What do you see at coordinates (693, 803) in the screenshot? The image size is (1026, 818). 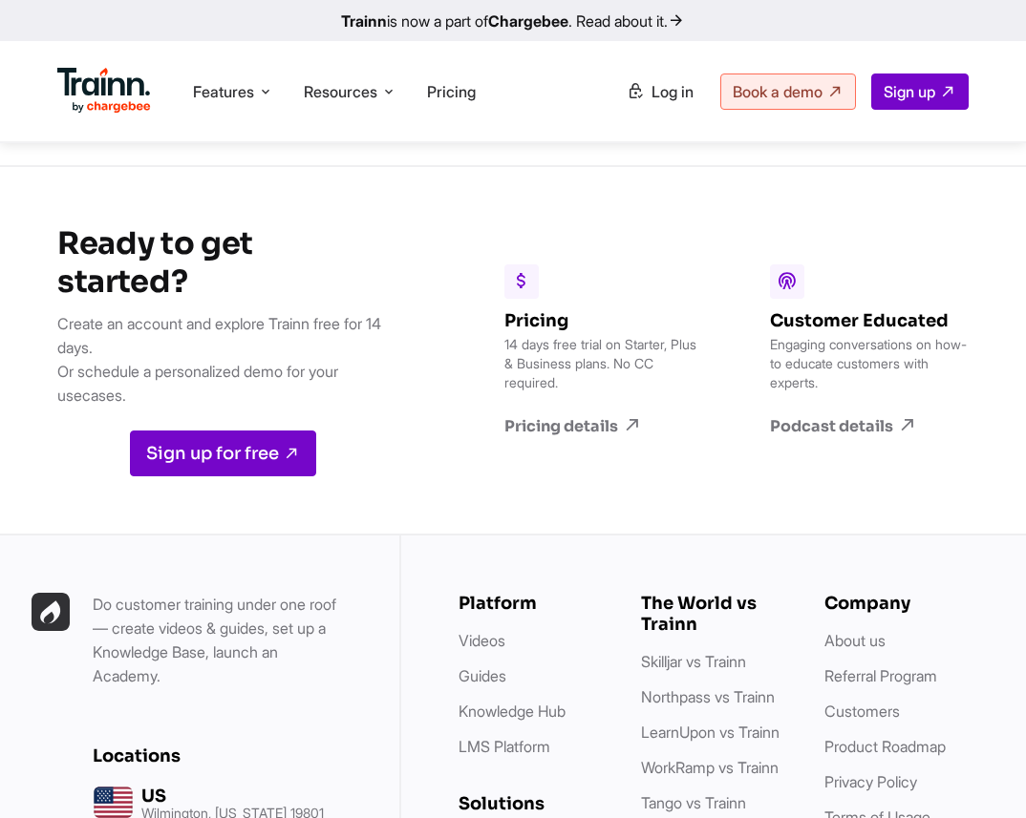 I see `a: Tango vs Trainn` at bounding box center [693, 803].